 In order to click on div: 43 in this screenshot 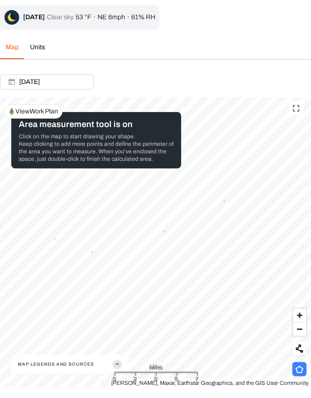, I will do `click(92, 252)`.